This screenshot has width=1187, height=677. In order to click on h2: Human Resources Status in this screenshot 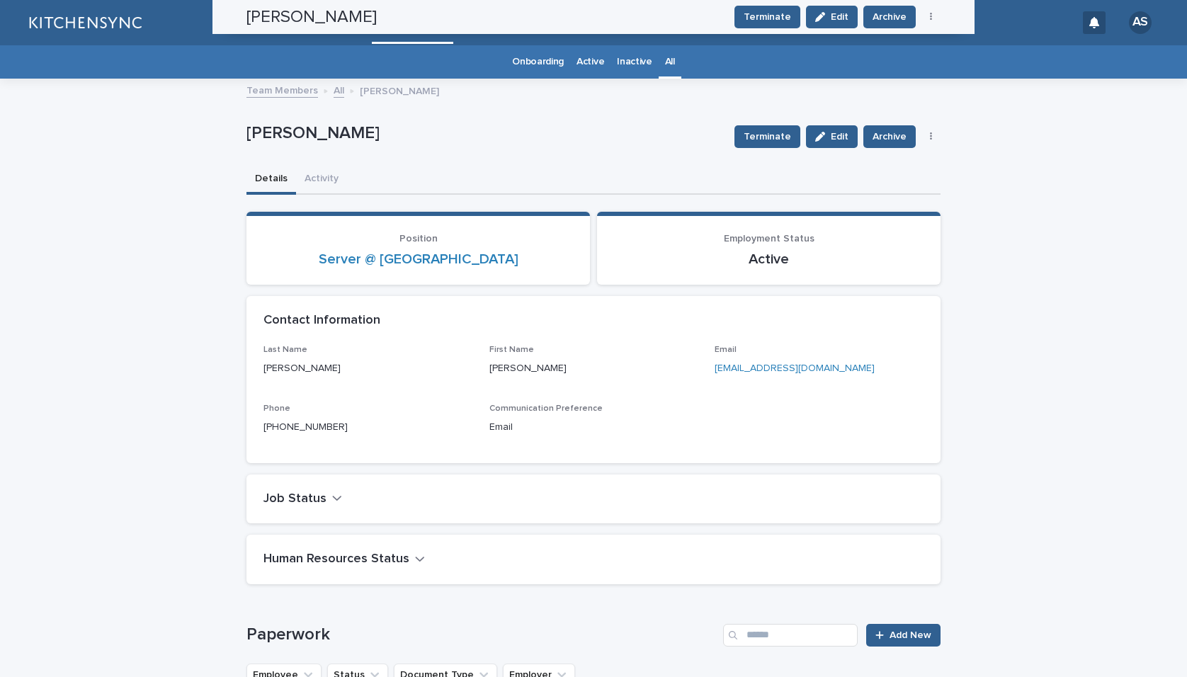, I will do `click(336, 559)`.